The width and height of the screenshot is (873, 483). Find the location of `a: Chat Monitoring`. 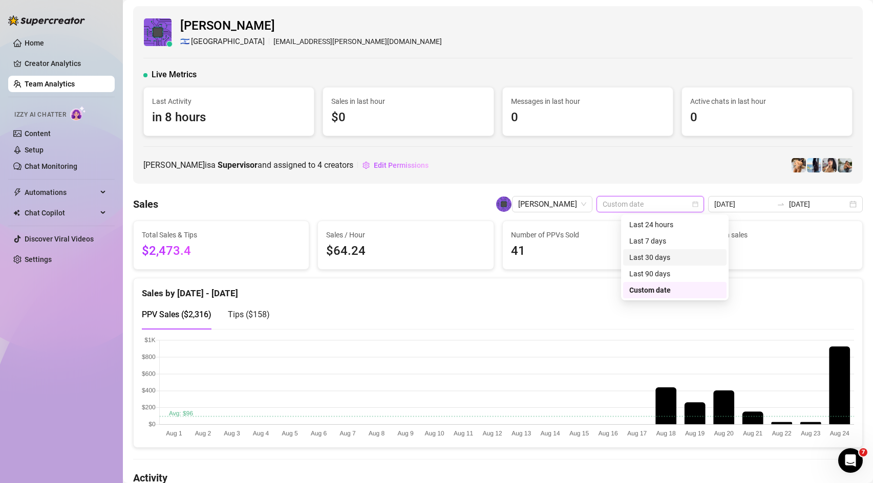

a: Chat Monitoring is located at coordinates (51, 166).